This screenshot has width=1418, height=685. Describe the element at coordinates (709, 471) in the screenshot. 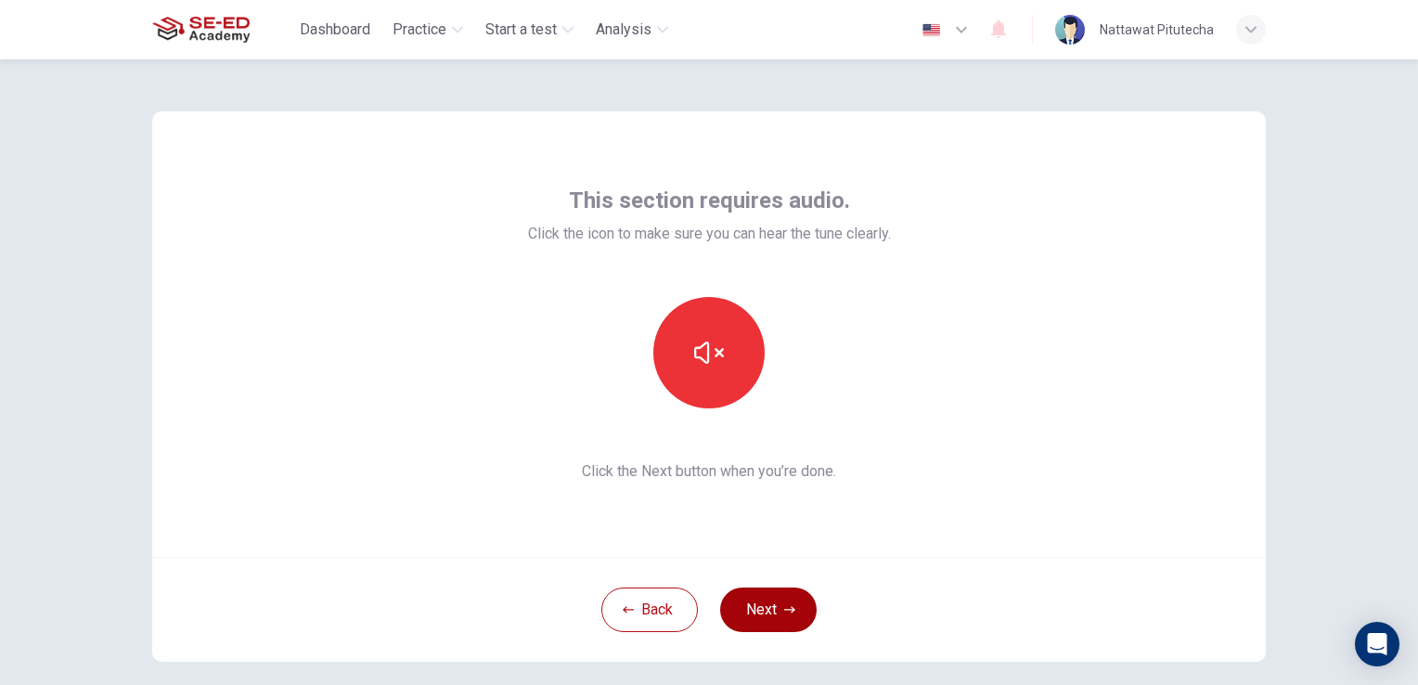

I see `span: Click the Next button when you’re done.` at that location.